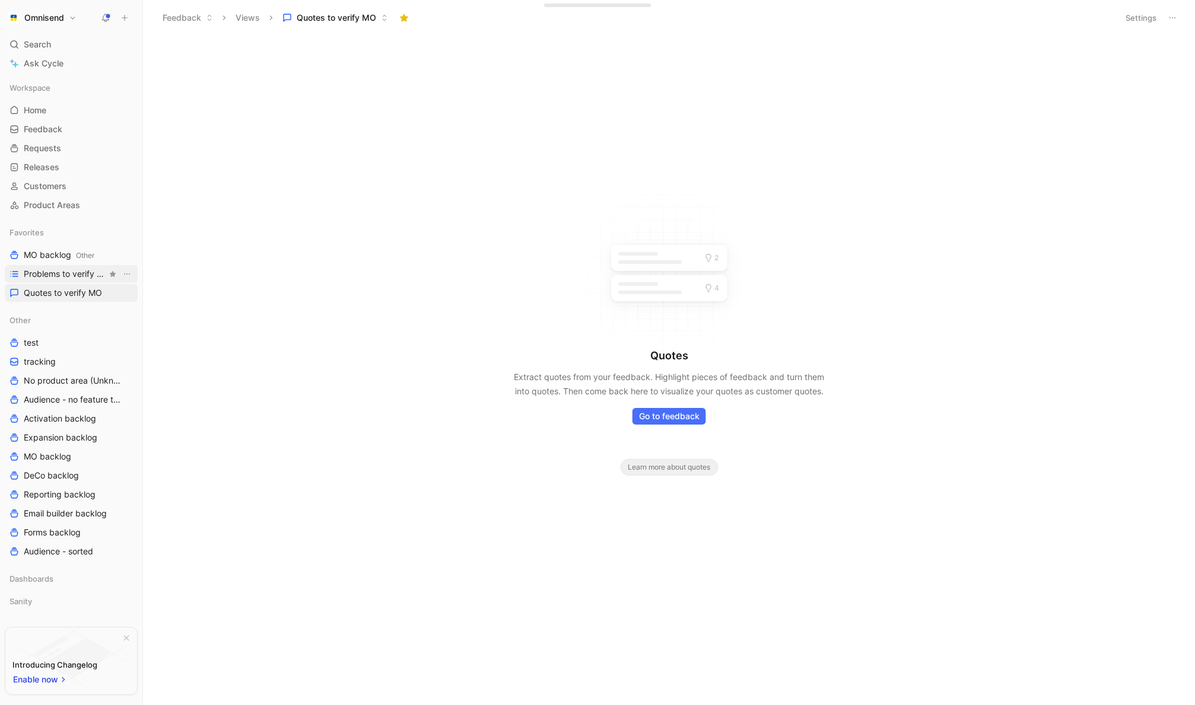 The height and width of the screenshot is (705, 1195). What do you see at coordinates (40, 680) in the screenshot?
I see `button: Enable now` at bounding box center [40, 680].